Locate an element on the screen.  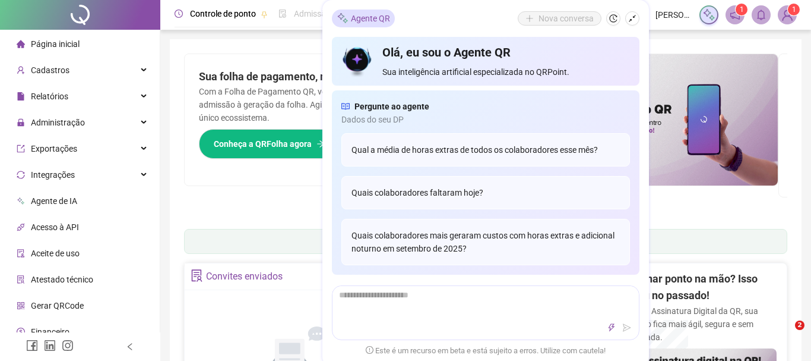
span: Conheça a QRFolha agora is located at coordinates (263, 144).